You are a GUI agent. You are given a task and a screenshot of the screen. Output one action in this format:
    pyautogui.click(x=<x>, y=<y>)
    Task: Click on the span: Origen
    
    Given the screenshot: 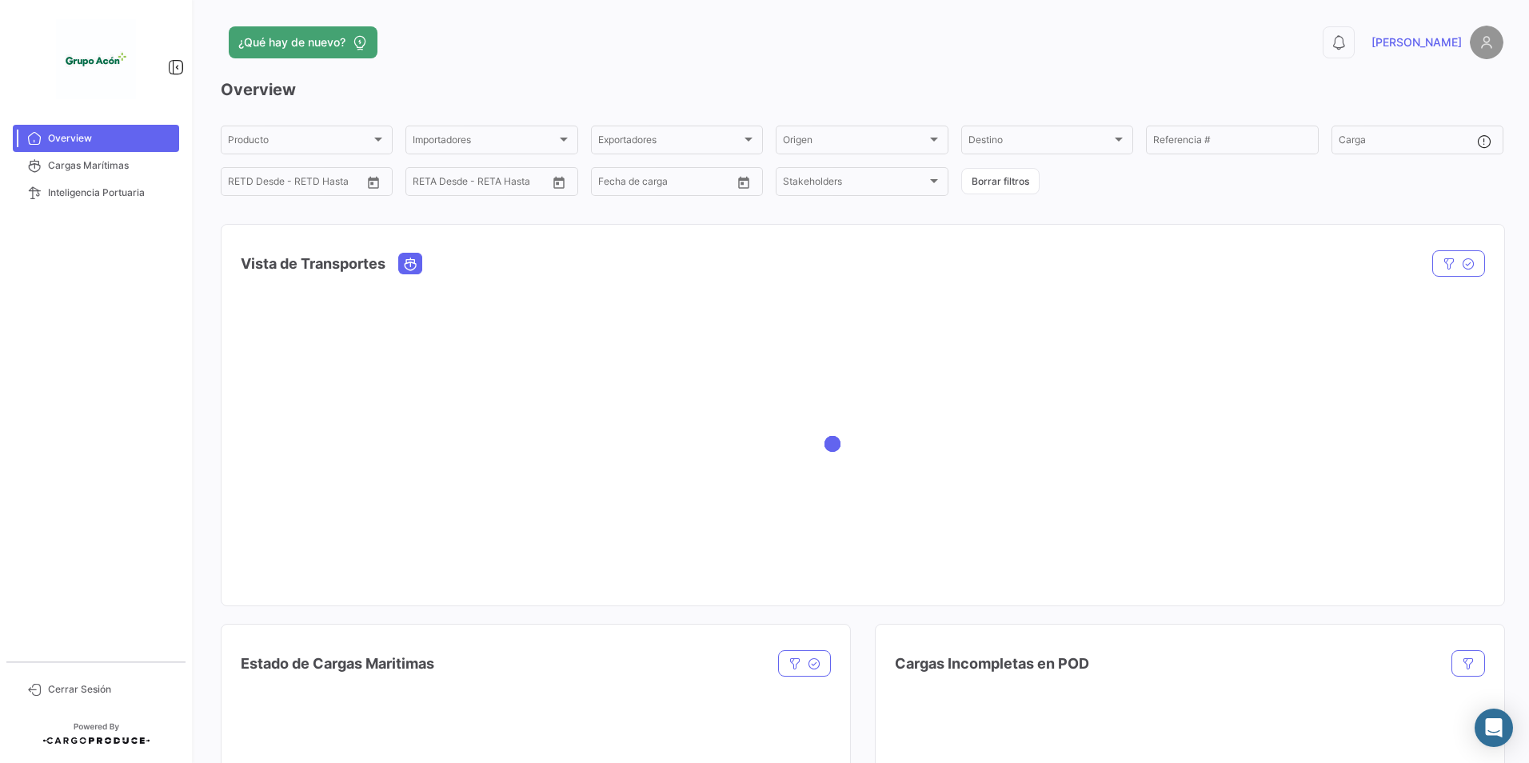 What is the action you would take?
    pyautogui.click(x=854, y=142)
    